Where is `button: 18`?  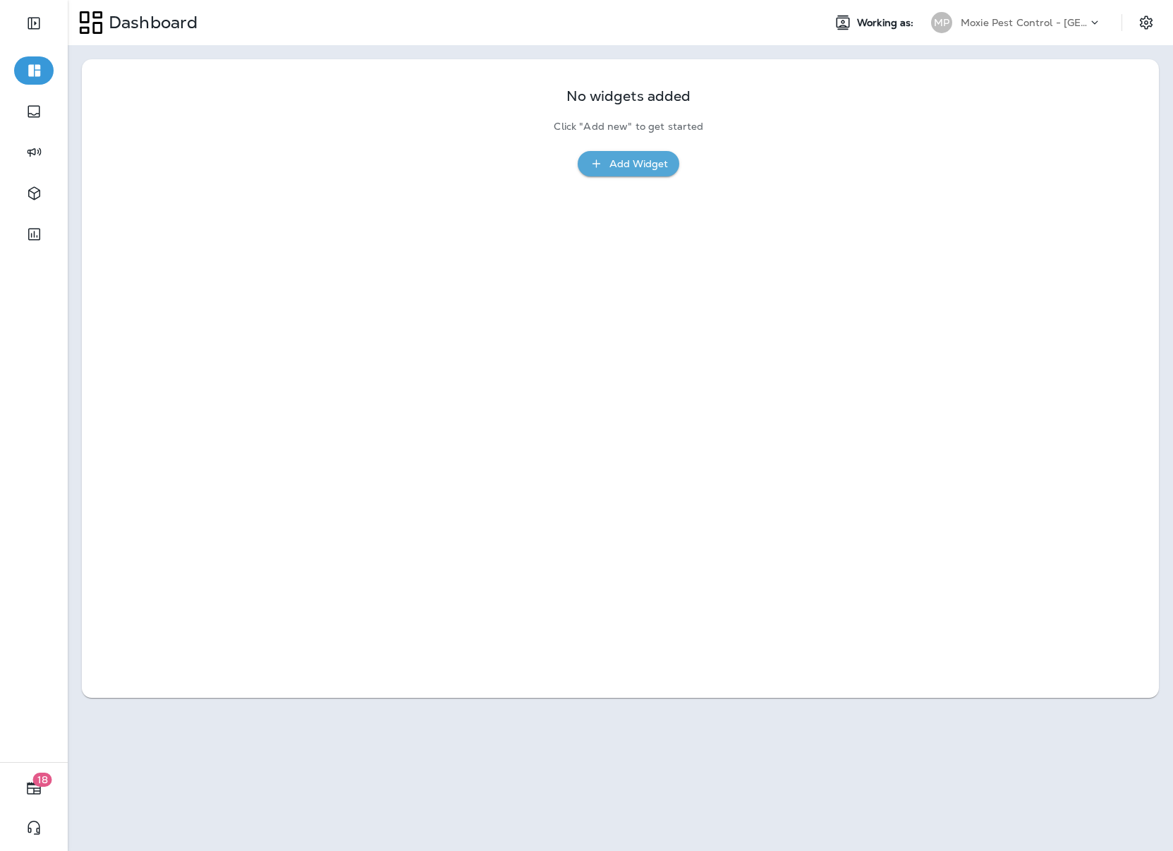 button: 18 is located at coordinates (34, 788).